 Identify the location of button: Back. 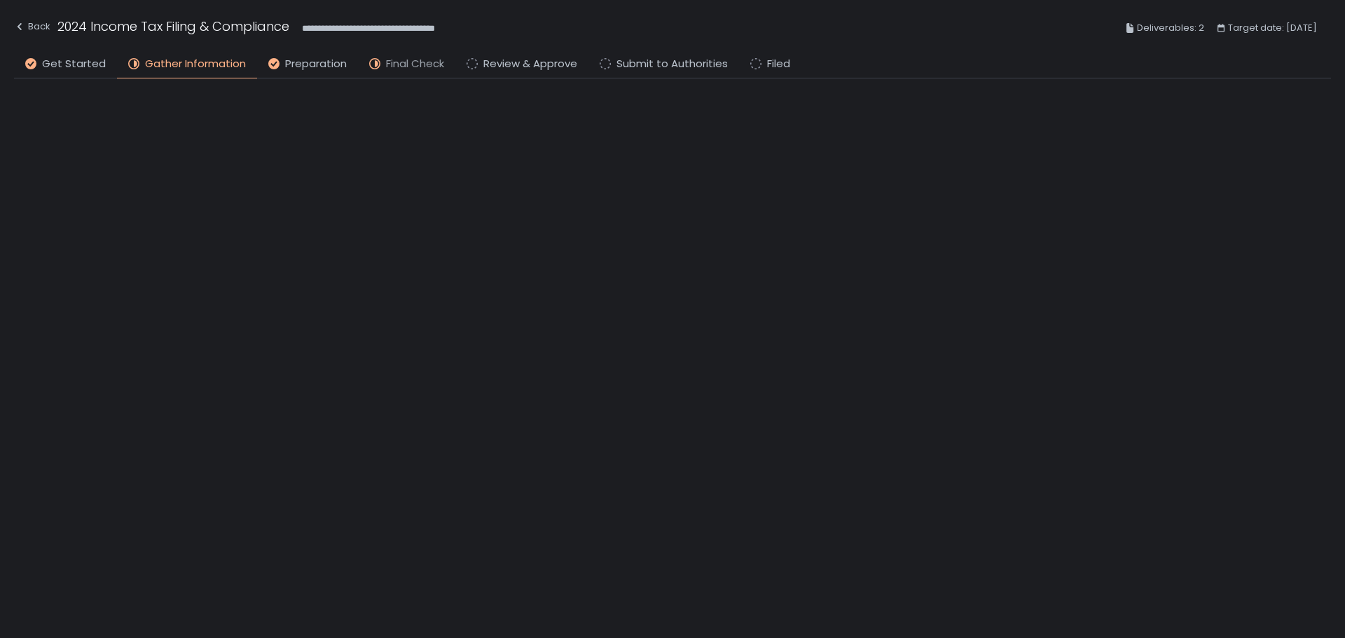
(32, 28).